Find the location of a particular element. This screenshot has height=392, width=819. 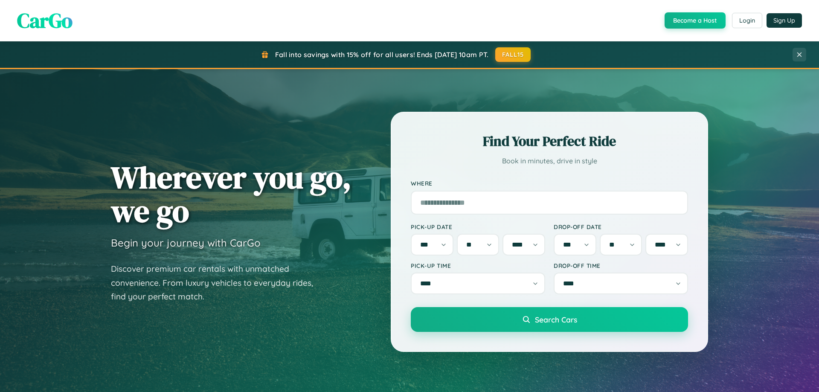

label: Pick-up Time is located at coordinates (478, 265).